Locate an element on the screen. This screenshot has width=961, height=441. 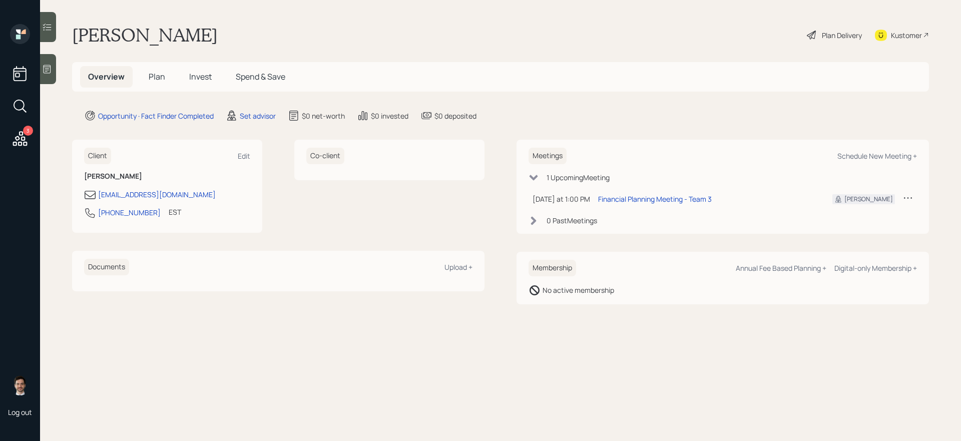
div: $0 invested is located at coordinates (389, 116).